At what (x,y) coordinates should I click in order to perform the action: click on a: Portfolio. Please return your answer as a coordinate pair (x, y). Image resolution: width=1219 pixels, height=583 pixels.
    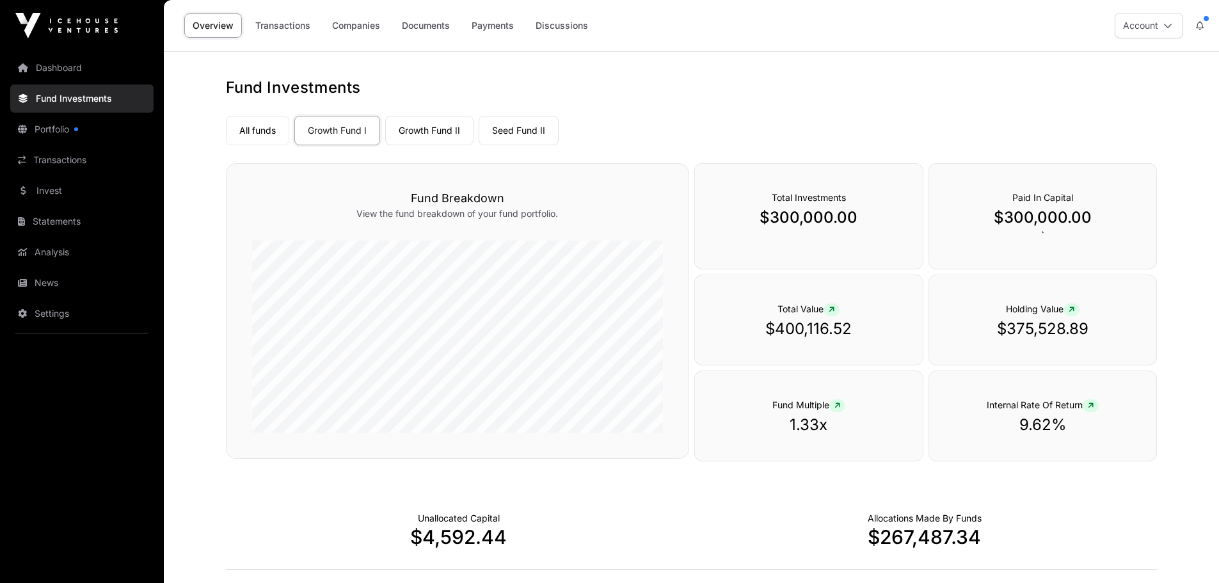
    Looking at the image, I should click on (82, 129).